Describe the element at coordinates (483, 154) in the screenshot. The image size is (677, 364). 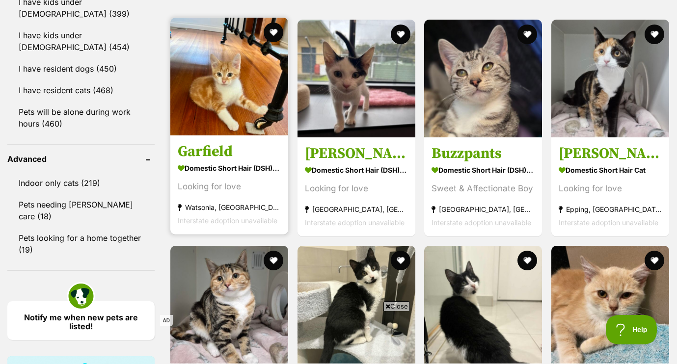
I see `h3: Buzzpants` at that location.